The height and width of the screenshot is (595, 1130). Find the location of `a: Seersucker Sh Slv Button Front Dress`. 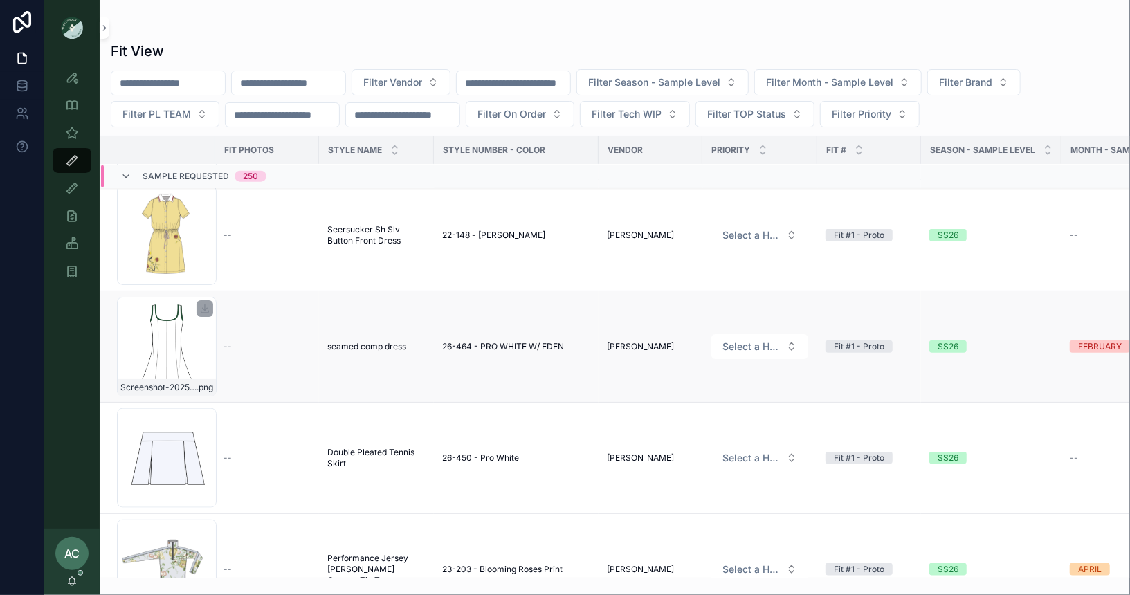

a: Seersucker Sh Slv Button Front Dress is located at coordinates (376, 235).